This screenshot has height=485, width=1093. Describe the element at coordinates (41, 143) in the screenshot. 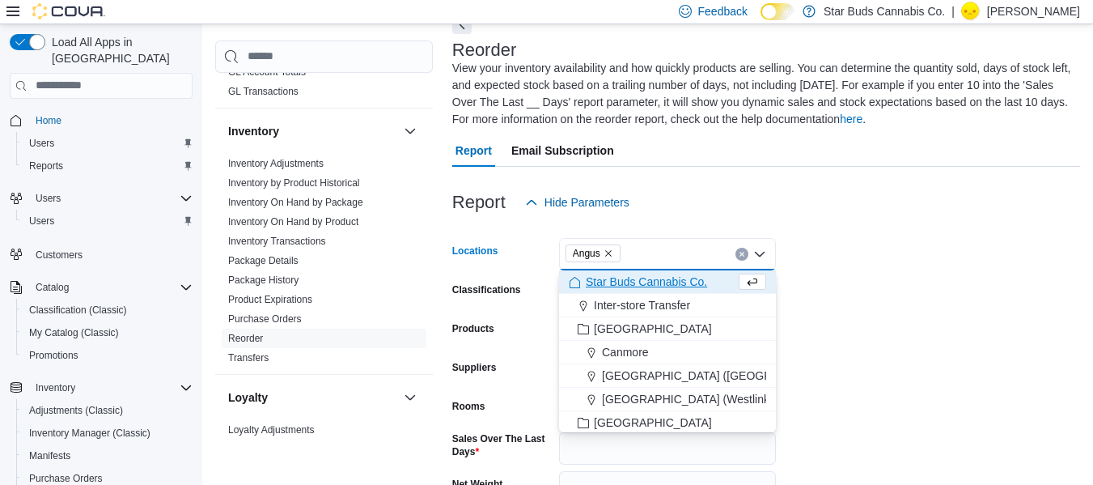

I see `a: Users` at that location.